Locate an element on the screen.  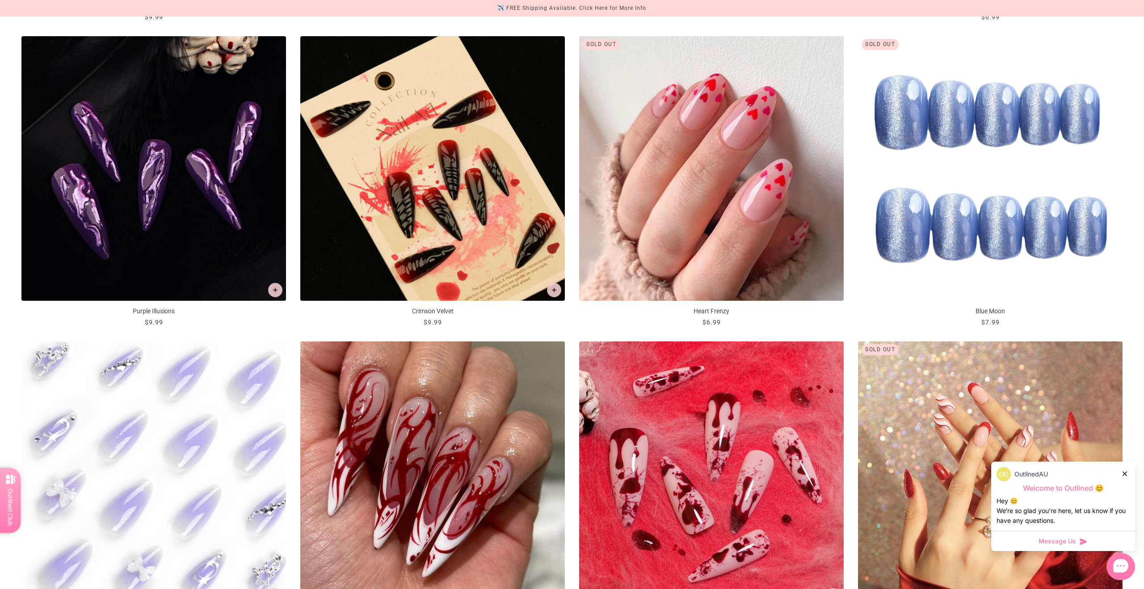
a: Heart Frenzy is located at coordinates (711, 181).